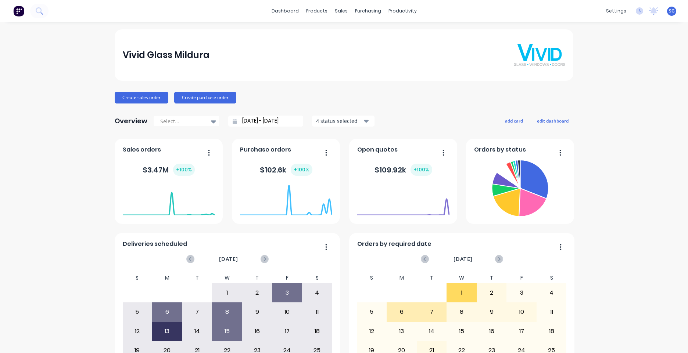  Describe the element at coordinates (377, 150) in the screenshot. I see `span: Open quotes` at that location.